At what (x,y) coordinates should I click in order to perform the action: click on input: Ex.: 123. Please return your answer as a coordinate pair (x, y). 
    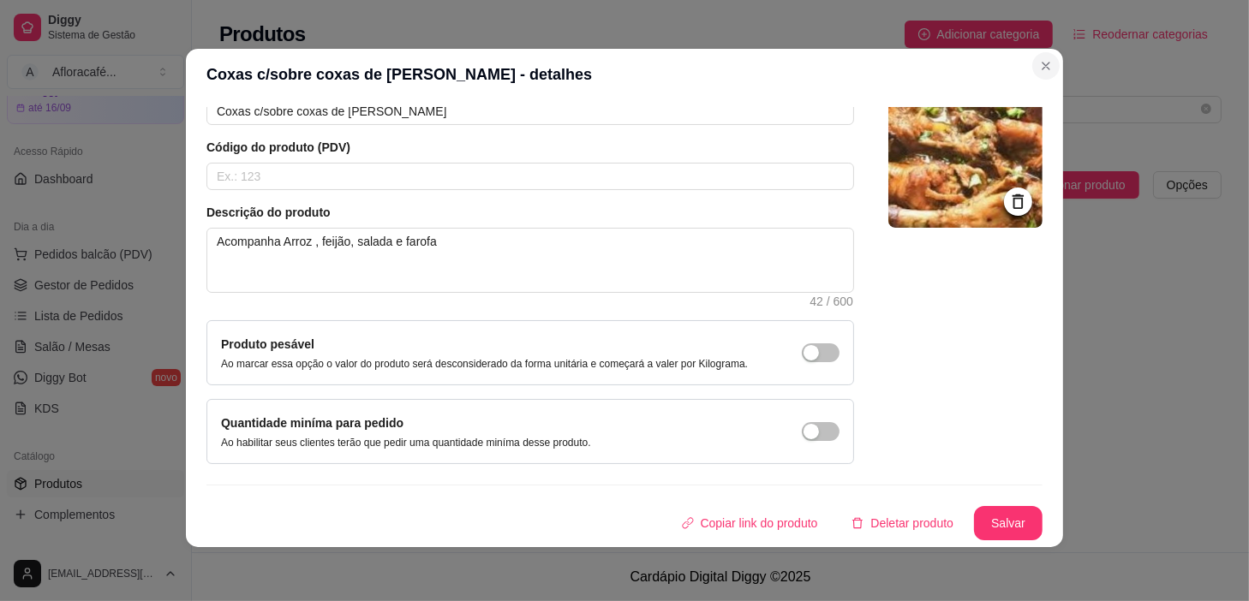
    Looking at the image, I should click on (530, 176).